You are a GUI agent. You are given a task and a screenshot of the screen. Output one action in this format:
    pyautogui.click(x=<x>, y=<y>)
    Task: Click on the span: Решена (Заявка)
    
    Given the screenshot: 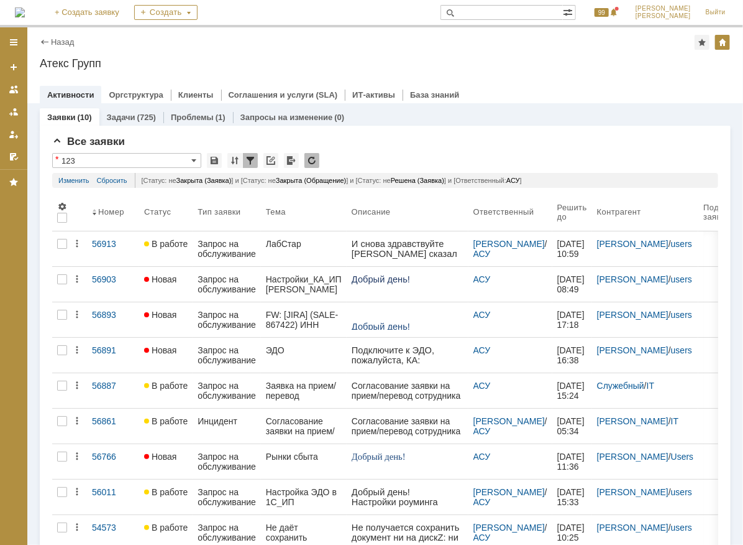 What is the action you would take?
    pyautogui.click(x=418, y=180)
    